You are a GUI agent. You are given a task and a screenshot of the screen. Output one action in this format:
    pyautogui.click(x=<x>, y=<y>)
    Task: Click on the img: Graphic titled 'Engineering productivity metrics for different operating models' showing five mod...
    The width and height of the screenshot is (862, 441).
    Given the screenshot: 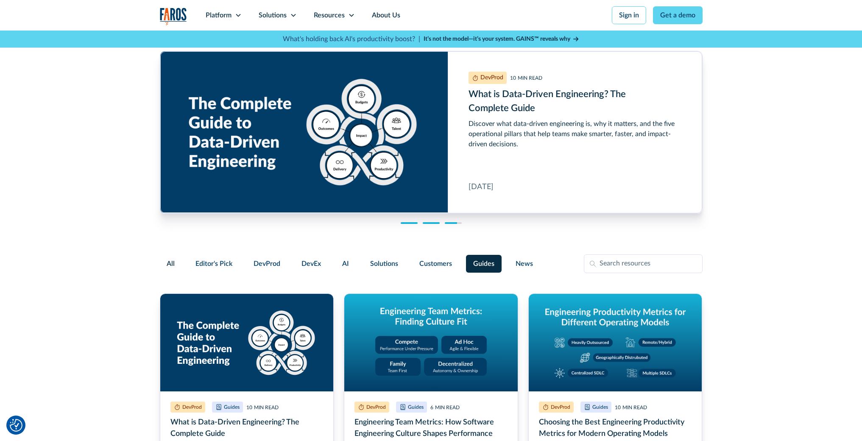 What is the action you would take?
    pyautogui.click(x=615, y=343)
    